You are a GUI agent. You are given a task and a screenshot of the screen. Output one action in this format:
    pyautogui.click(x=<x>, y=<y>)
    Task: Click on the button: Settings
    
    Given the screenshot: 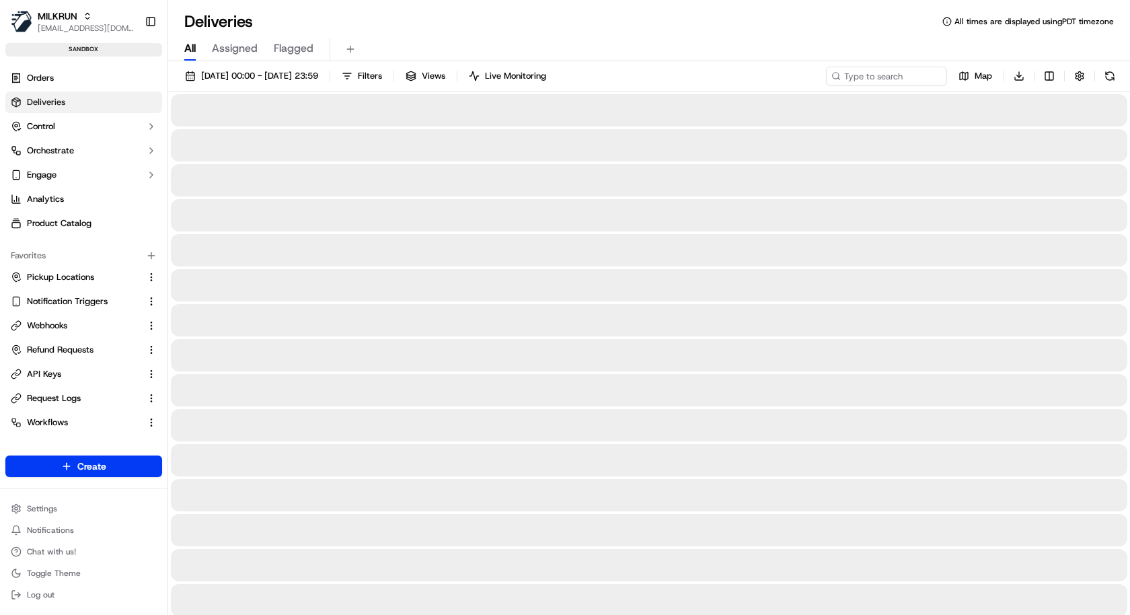 What is the action you would take?
    pyautogui.click(x=83, y=509)
    